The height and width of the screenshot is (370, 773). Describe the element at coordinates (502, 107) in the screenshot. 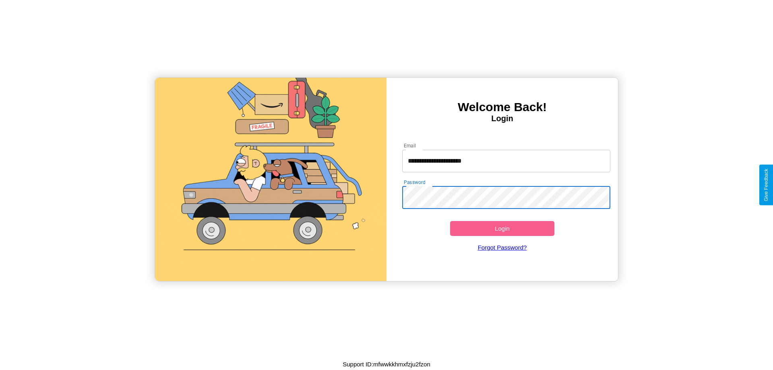

I see `h3: Welcome Back!` at that location.